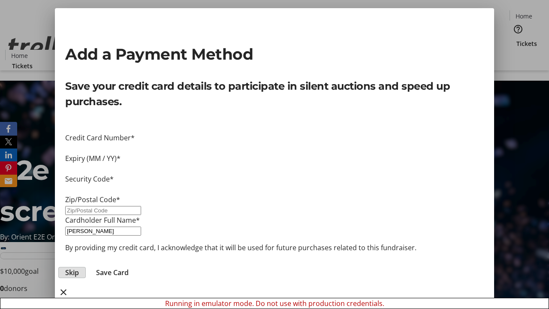 This screenshot has width=549, height=309. I want to click on input: Zip/Postal Code, so click(103, 210).